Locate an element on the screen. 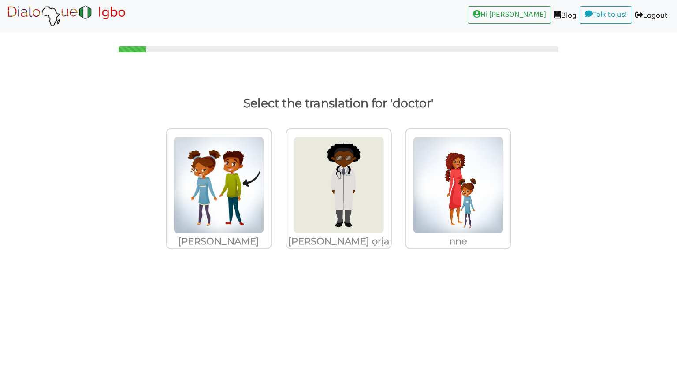  img: oduyefoc(2).png is located at coordinates (339, 185).